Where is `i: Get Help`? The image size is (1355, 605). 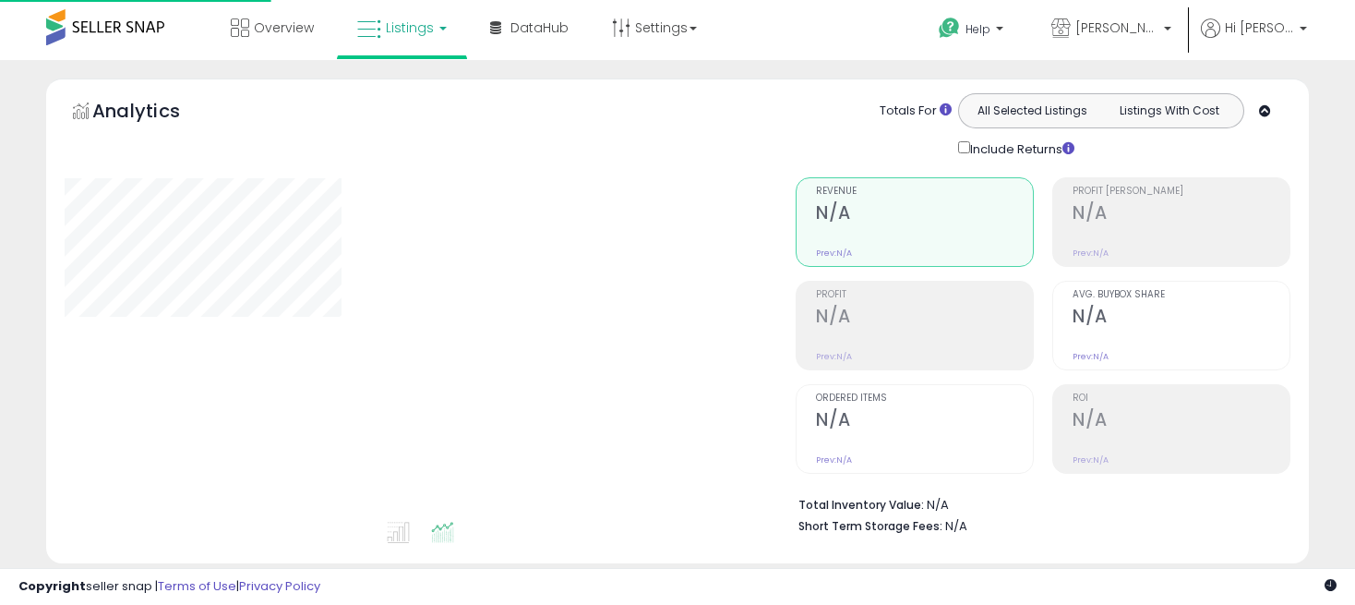
i: Get Help is located at coordinates (949, 28).